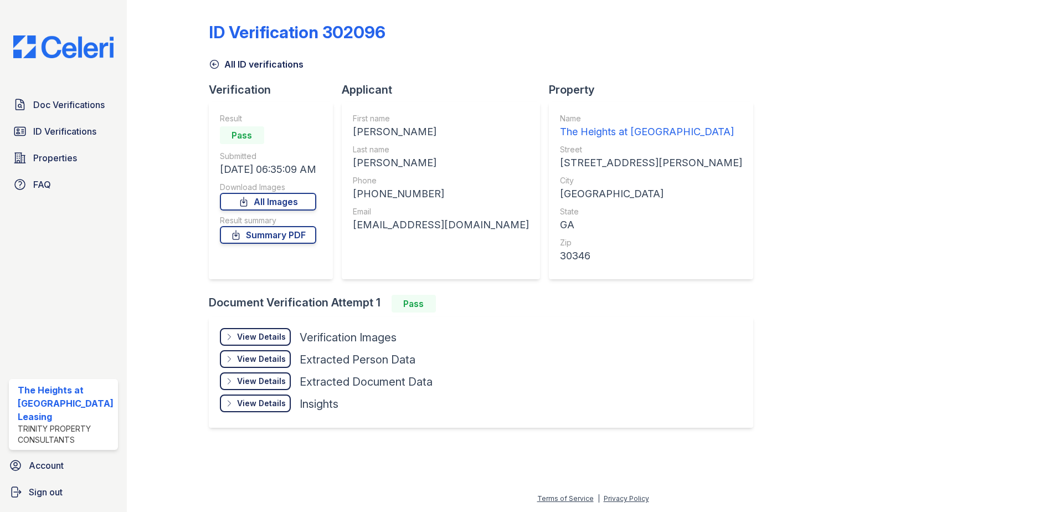  What do you see at coordinates (63, 492) in the screenshot?
I see `button: Sign out` at bounding box center [63, 492].